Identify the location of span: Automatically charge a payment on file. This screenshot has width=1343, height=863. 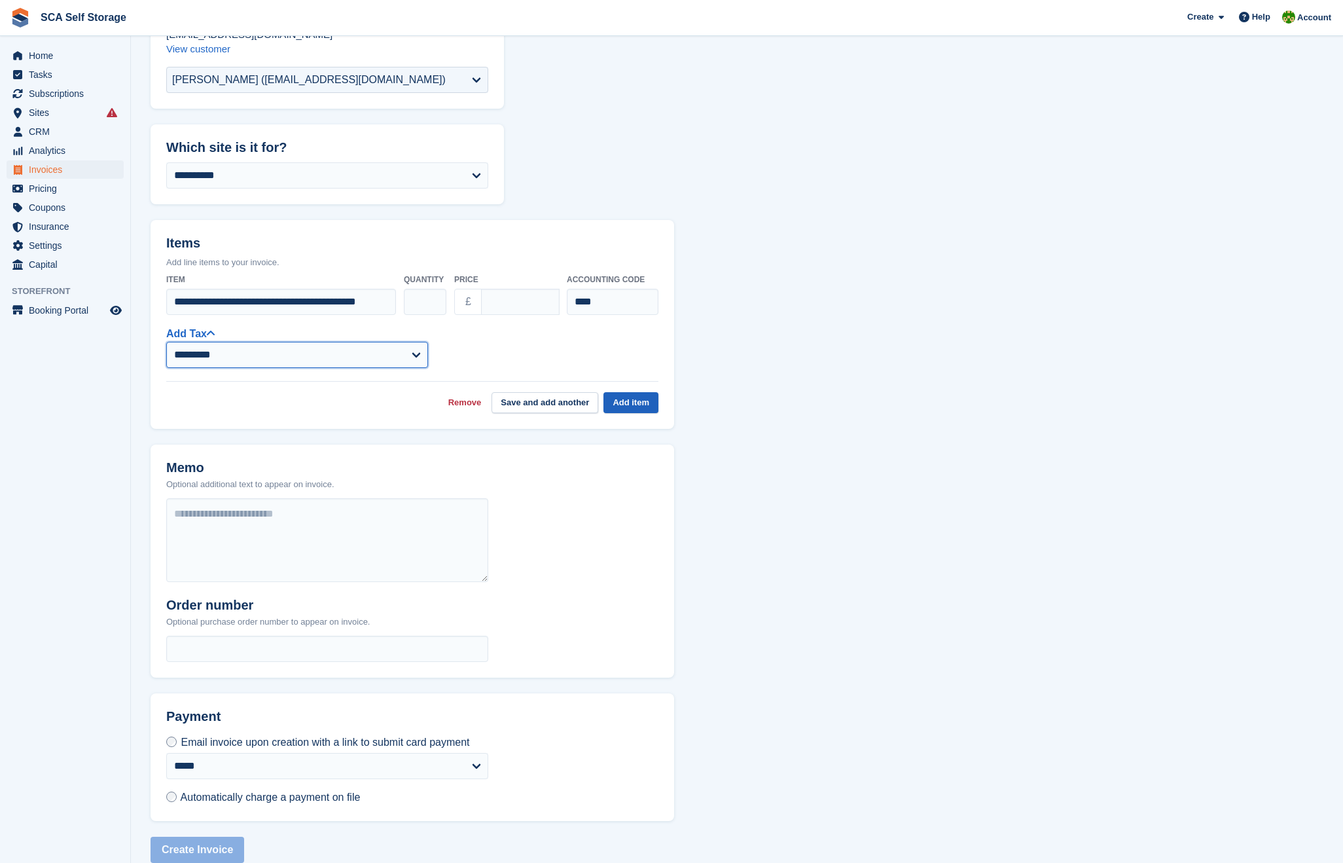
(270, 797).